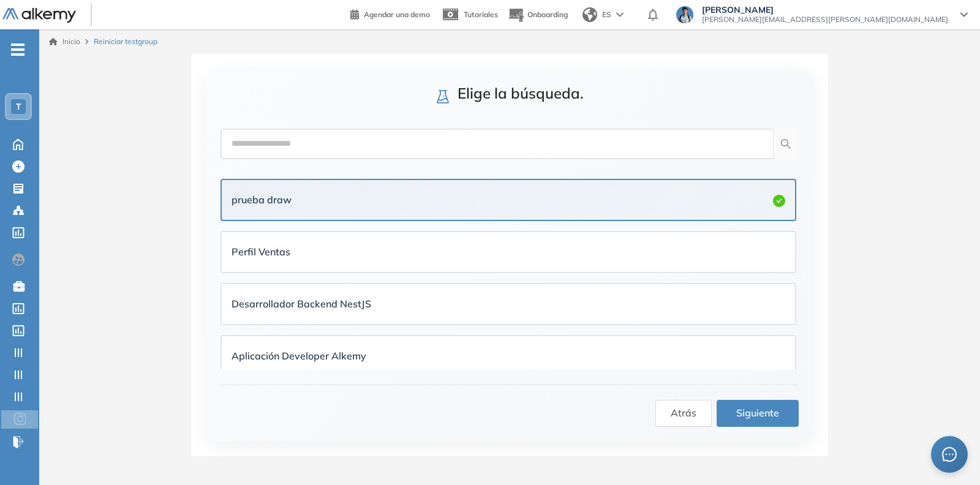 This screenshot has height=485, width=980. Describe the element at coordinates (261, 252) in the screenshot. I see `strong: Perfil Ventas` at that location.